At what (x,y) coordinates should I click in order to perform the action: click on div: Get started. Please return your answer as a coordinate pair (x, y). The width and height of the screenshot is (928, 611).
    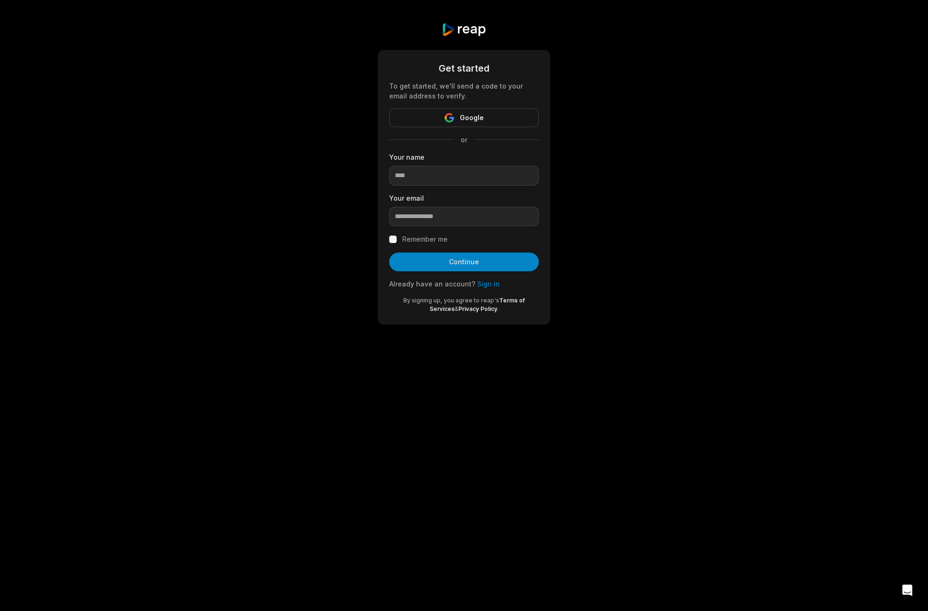
    Looking at the image, I should click on (464, 68).